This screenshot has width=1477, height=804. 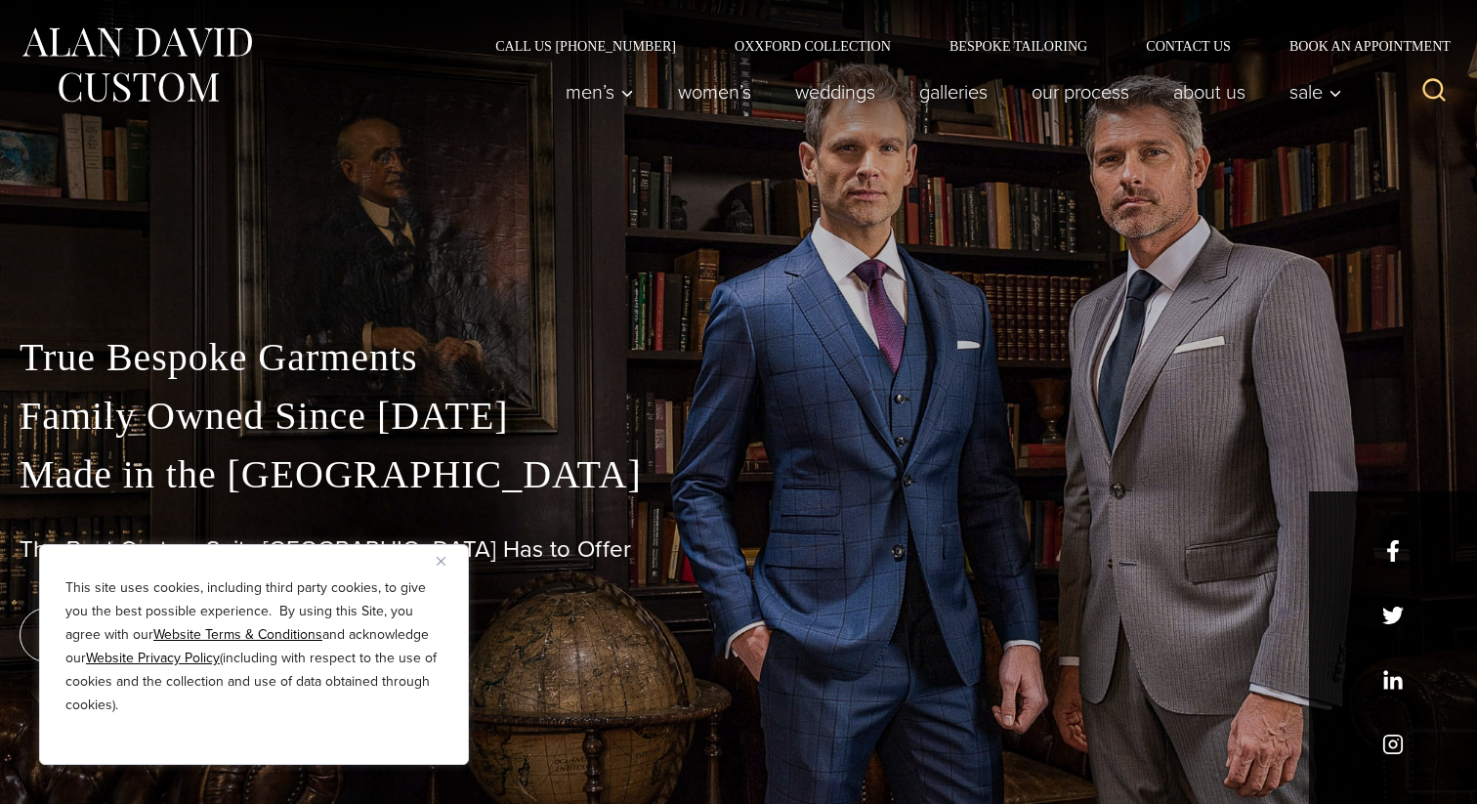 What do you see at coordinates (948, 92) in the screenshot?
I see `nav: Primary Navigation` at bounding box center [948, 92].